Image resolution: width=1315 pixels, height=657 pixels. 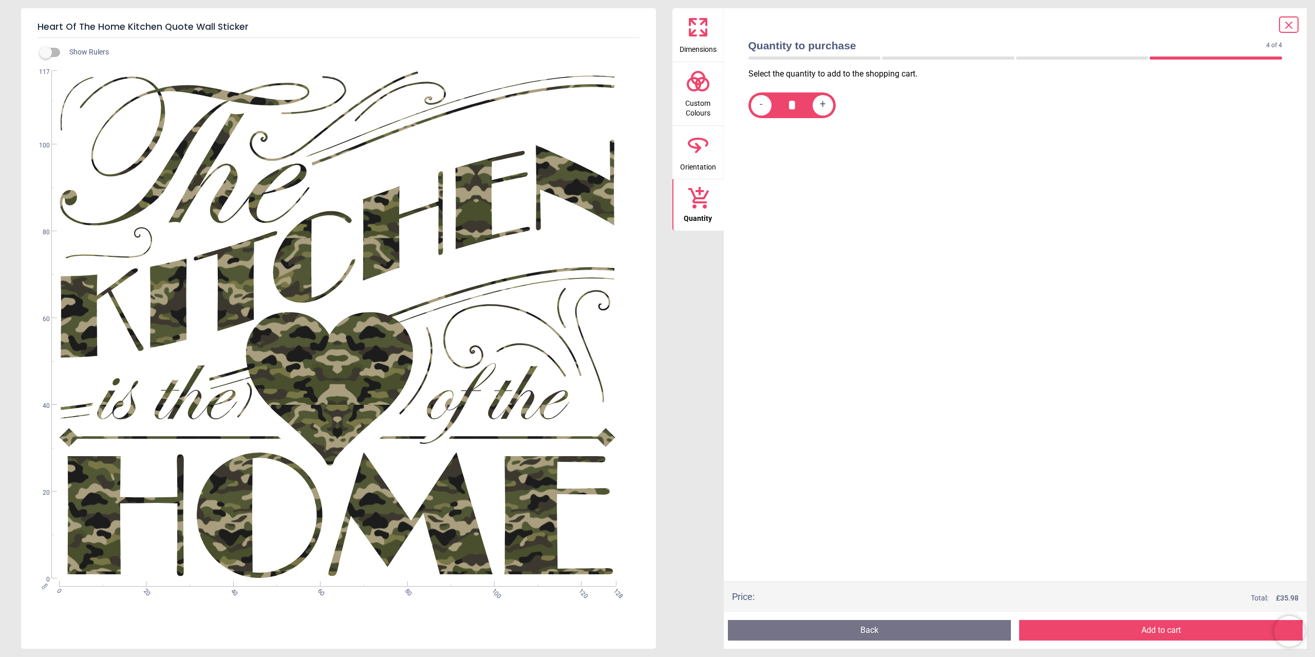 I want to click on button: Orientation, so click(x=698, y=153).